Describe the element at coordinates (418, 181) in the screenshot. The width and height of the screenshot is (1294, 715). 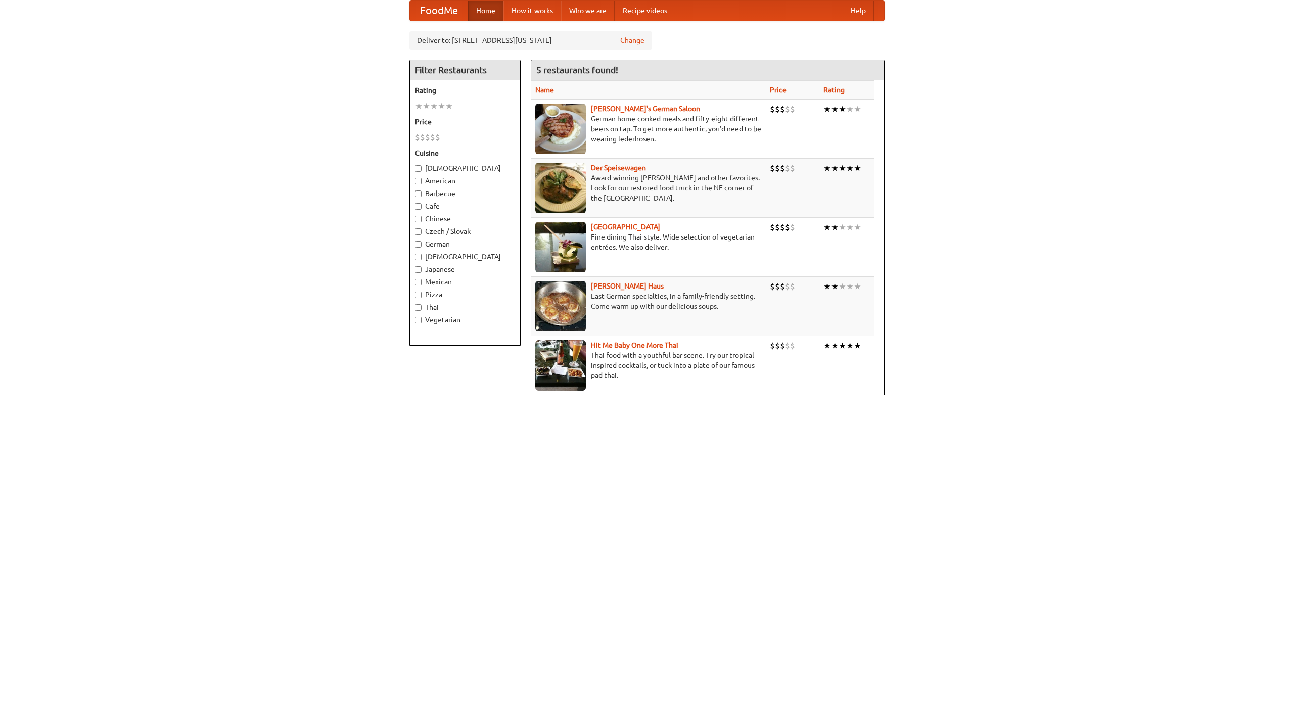
I see `input: American` at that location.